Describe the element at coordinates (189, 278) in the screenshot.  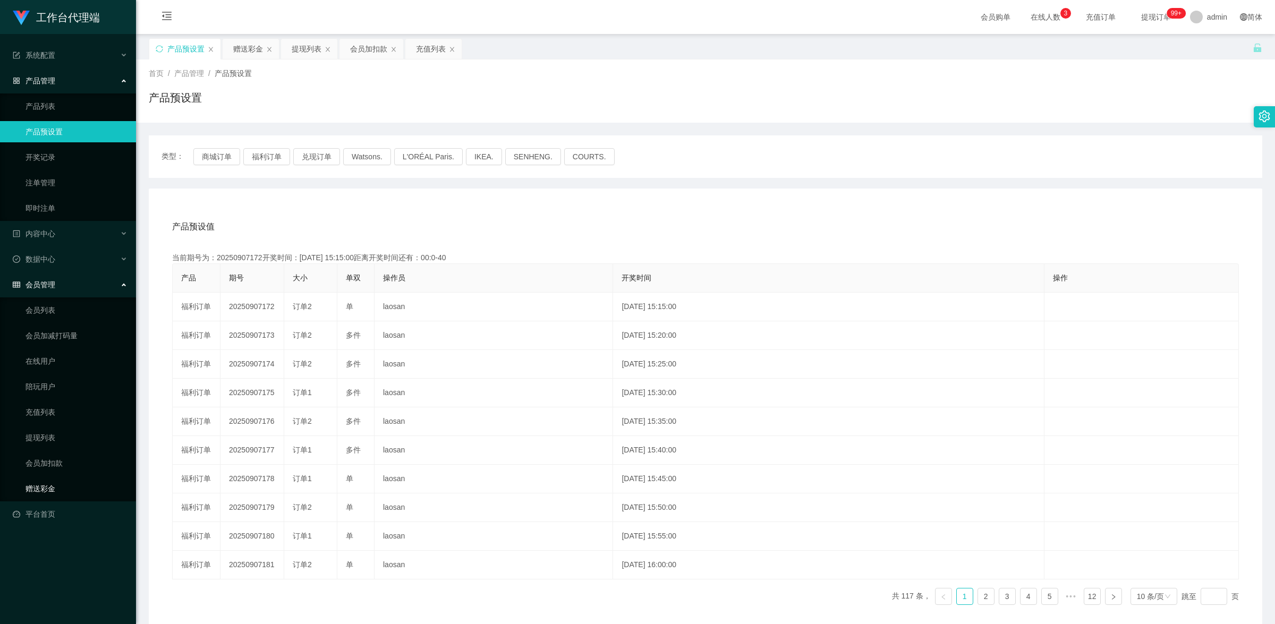
I see `span: 产品` at that location.